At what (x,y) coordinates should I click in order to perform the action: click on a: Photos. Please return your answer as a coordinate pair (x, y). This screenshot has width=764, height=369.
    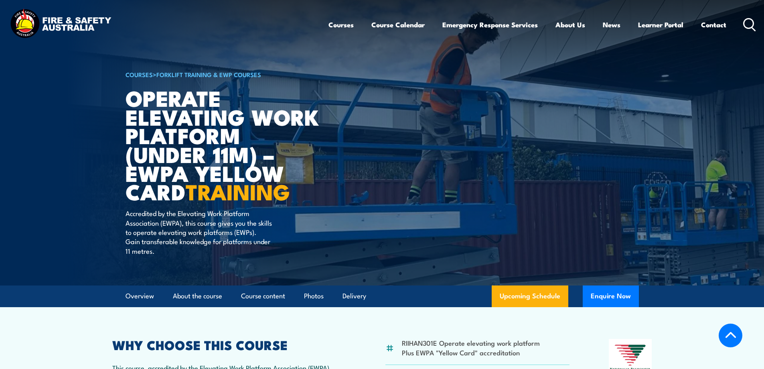
    Looking at the image, I should click on (314, 296).